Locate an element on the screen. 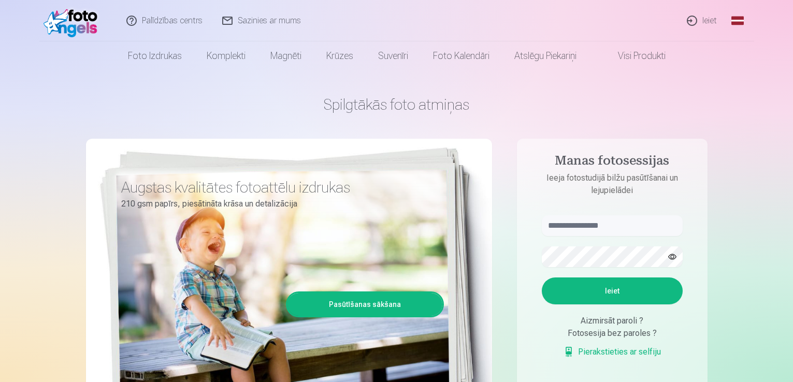 The height and width of the screenshot is (382, 793). a: Komplekti is located at coordinates (226, 56).